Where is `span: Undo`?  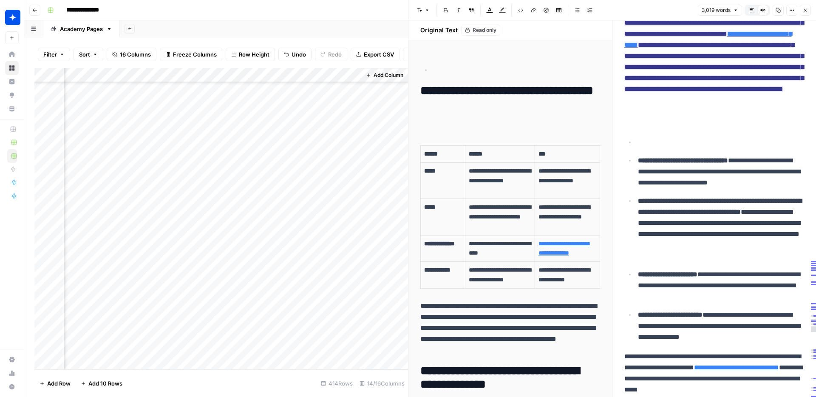
span: Undo is located at coordinates (299, 54).